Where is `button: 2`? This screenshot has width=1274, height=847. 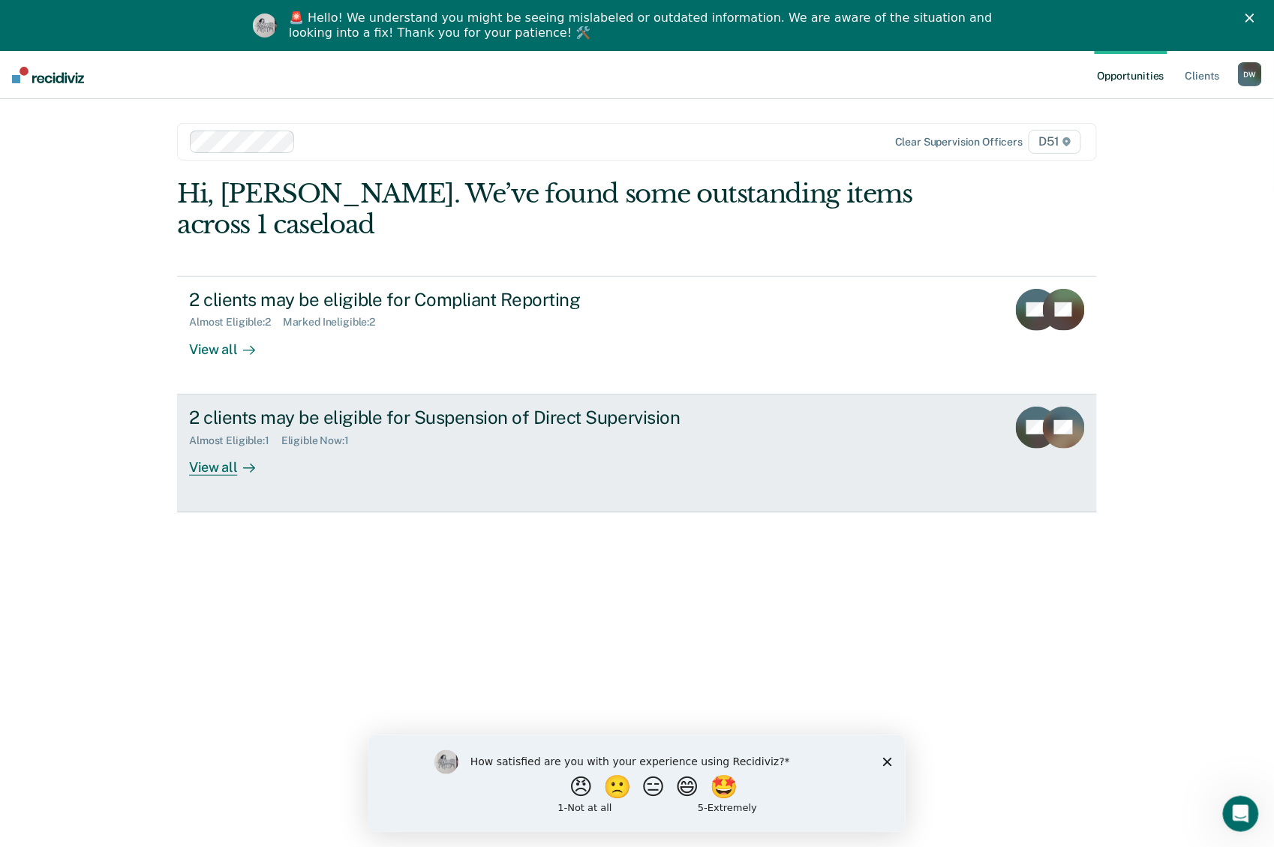
button: 2 is located at coordinates (250, 52).